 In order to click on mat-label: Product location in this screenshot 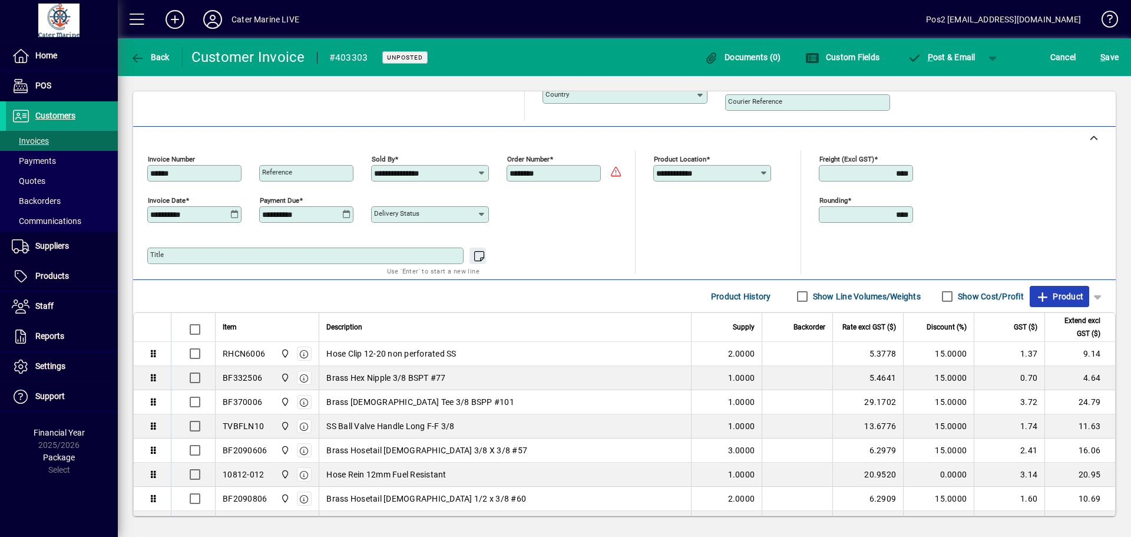, I will do `click(680, 159)`.